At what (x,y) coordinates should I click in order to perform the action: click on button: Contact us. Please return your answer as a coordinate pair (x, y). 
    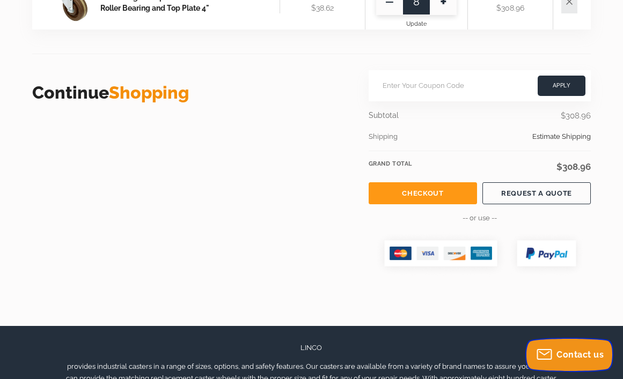
    Looking at the image, I should click on (569, 355).